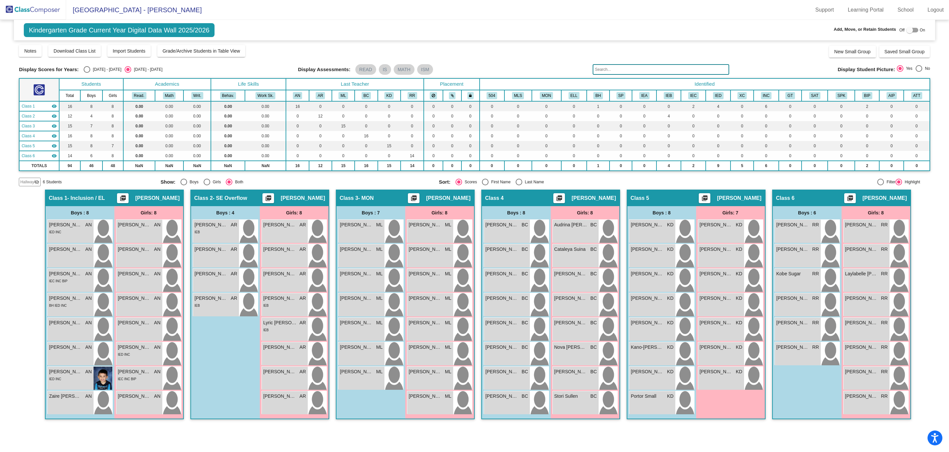 The height and width of the screenshot is (452, 949). Describe the element at coordinates (91, 84) in the screenshot. I see `th: Students` at that location.